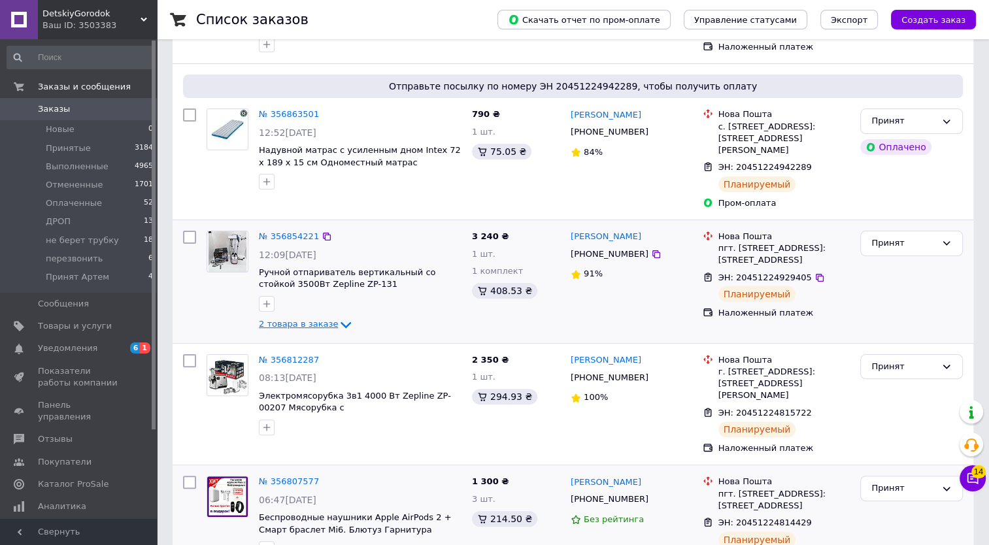 This screenshot has height=545, width=989. What do you see at coordinates (505, 291) in the screenshot?
I see `div: 408.53 ₴` at bounding box center [505, 291].